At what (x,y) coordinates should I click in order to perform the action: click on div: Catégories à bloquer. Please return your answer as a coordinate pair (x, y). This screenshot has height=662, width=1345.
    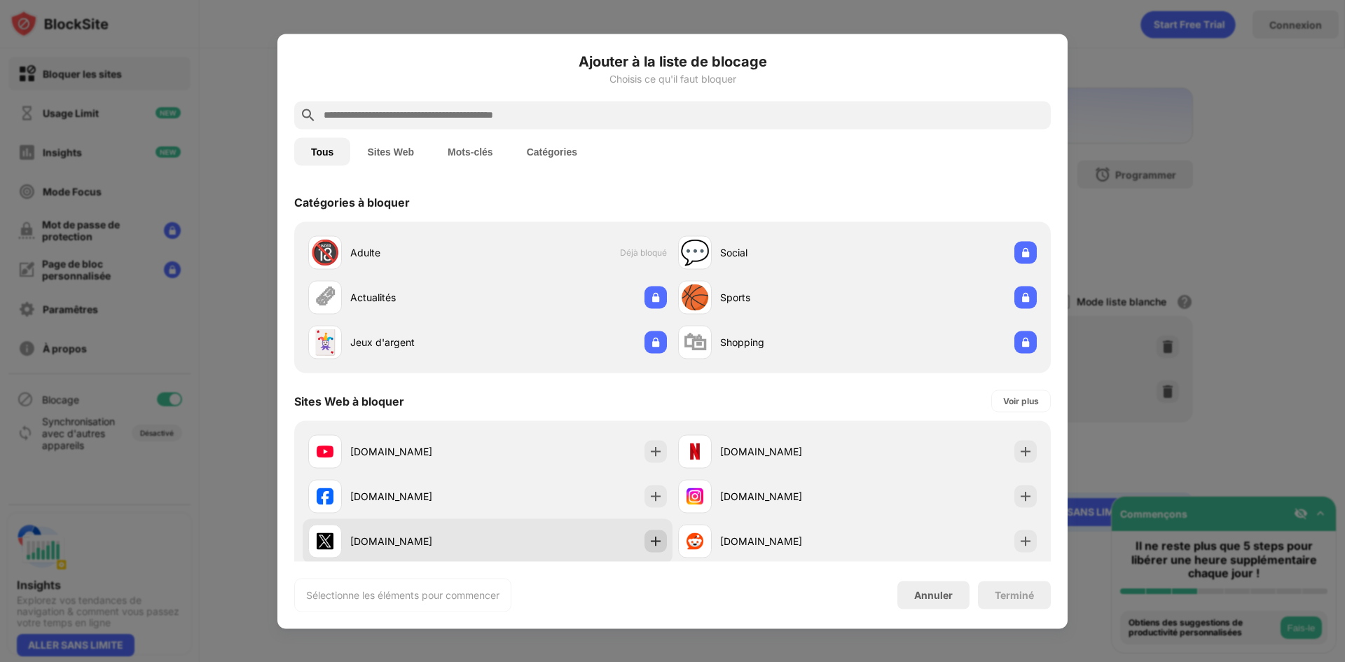
    Looking at the image, I should click on (352, 202).